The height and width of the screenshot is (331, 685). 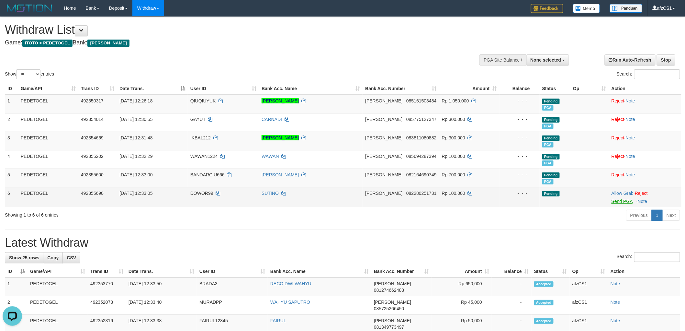 I want to click on th: Date Trans.: activate to sort column descending, so click(x=152, y=88).